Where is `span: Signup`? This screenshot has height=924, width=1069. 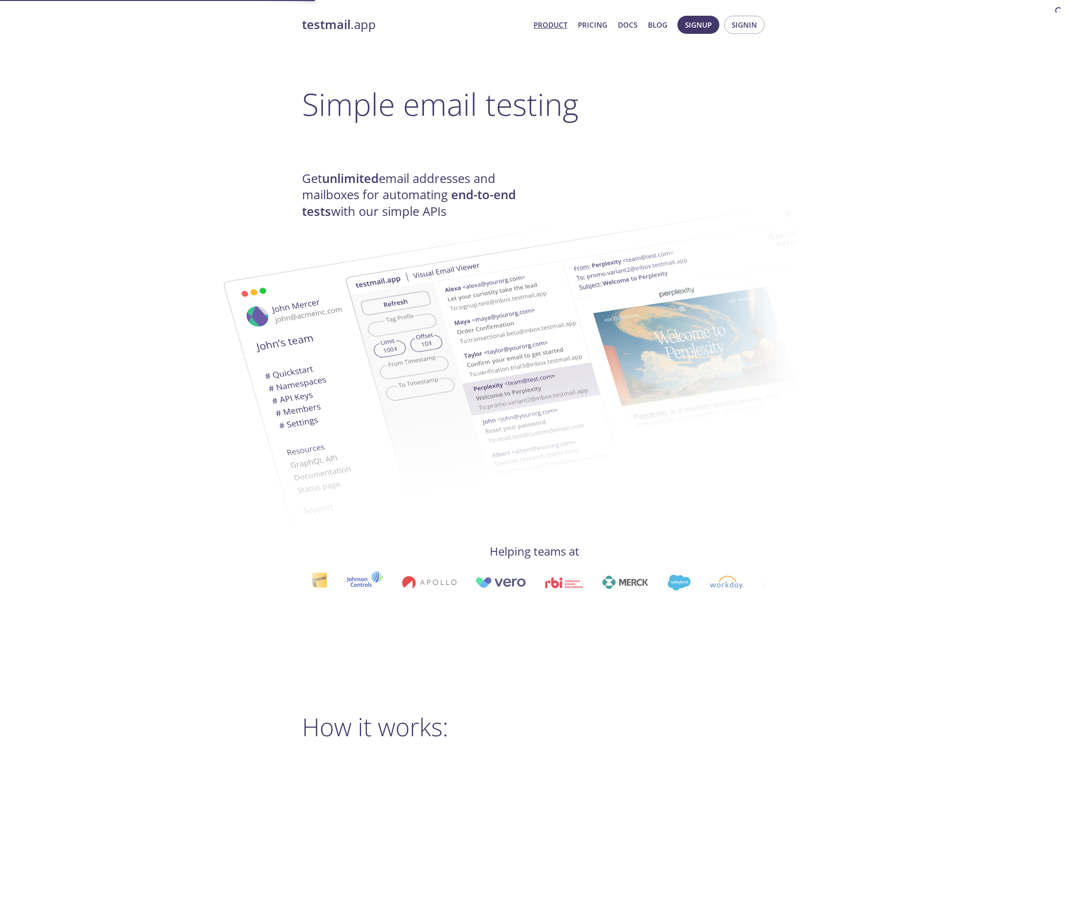 span: Signup is located at coordinates (698, 25).